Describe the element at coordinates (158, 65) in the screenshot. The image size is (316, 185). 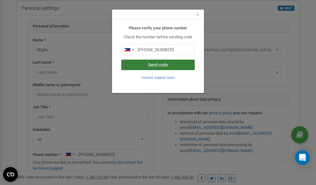
I see `button: Send code` at that location.